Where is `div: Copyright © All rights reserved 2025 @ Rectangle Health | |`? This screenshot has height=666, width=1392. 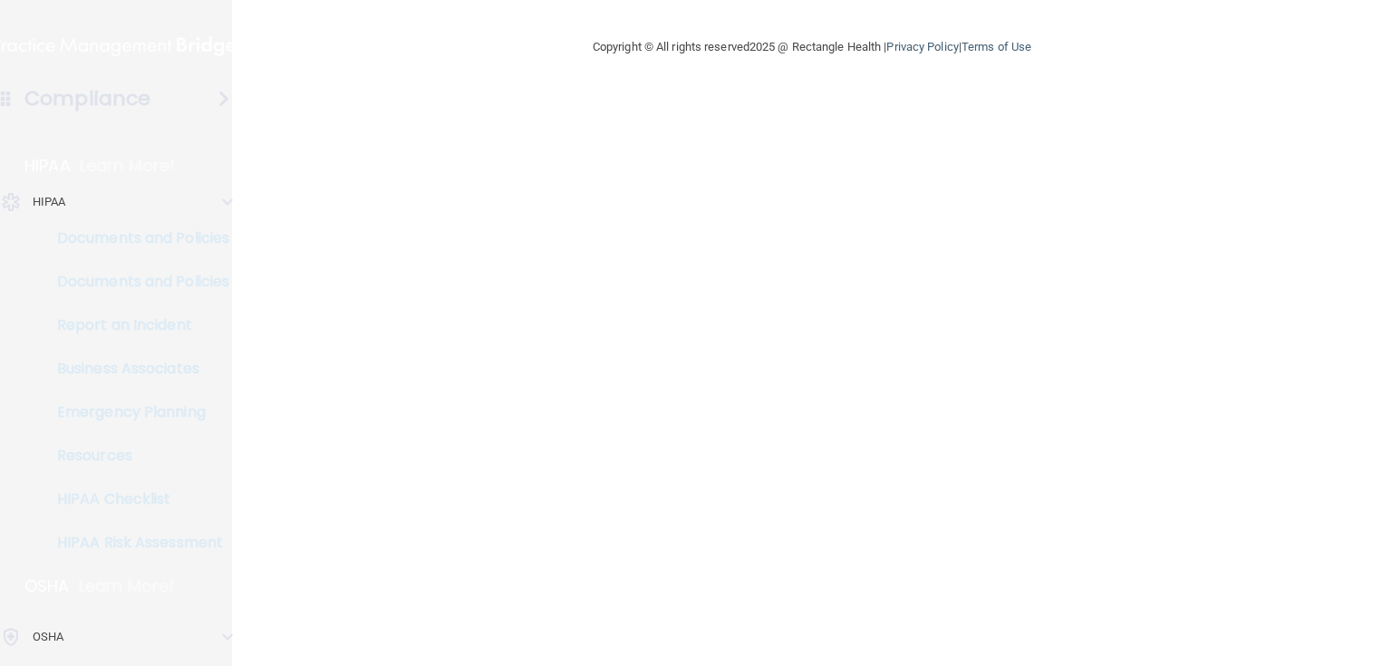 div: Copyright © All rights reserved 2025 @ Rectangle Health | | is located at coordinates (812, 47).